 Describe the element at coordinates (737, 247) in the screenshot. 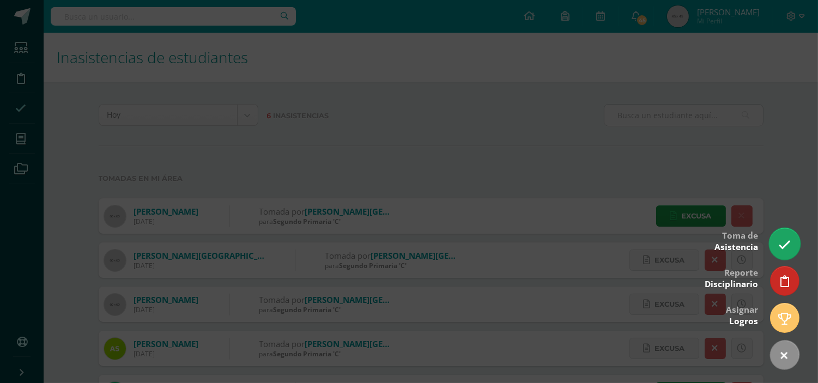

I see `span: Asistencia` at that location.